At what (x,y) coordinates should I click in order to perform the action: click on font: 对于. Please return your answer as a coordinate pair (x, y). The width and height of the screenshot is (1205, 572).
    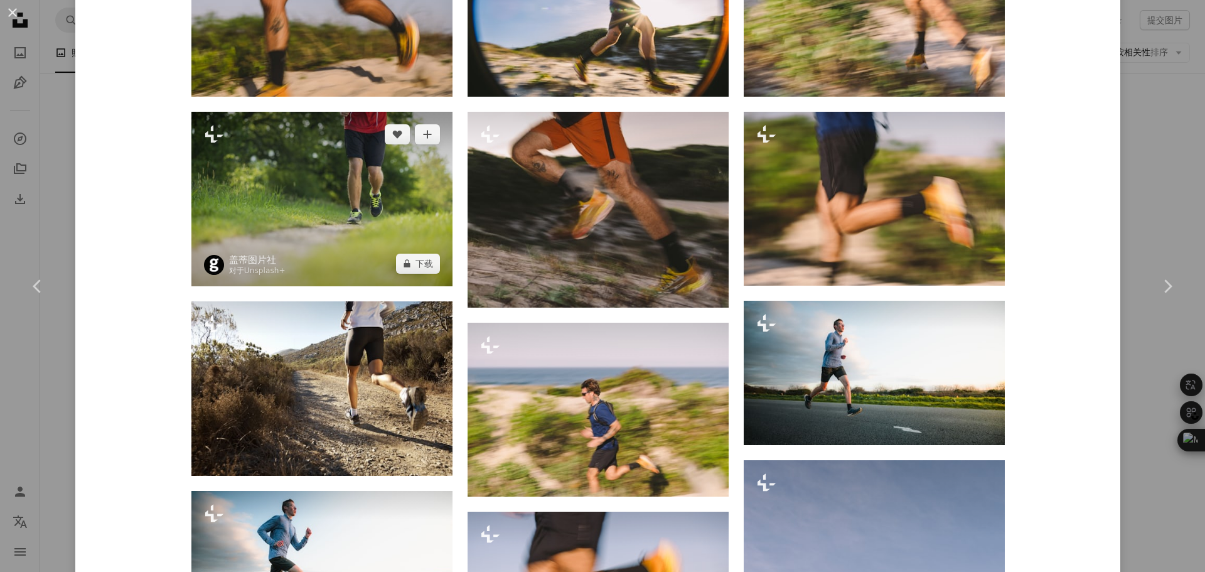
    Looking at the image, I should click on (237, 270).